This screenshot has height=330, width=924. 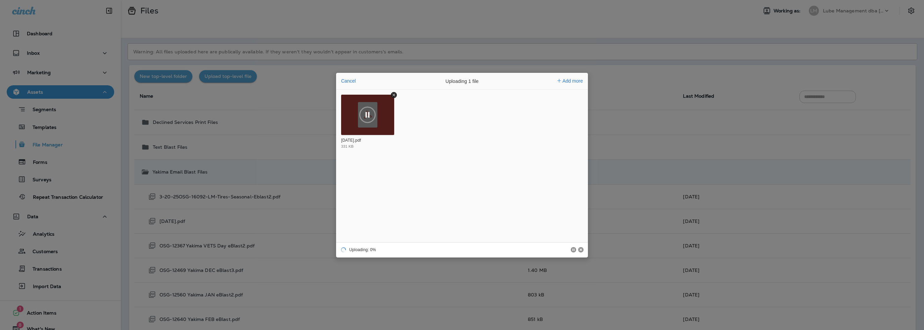 I want to click on div: 9-4-25.pdf, so click(x=367, y=141).